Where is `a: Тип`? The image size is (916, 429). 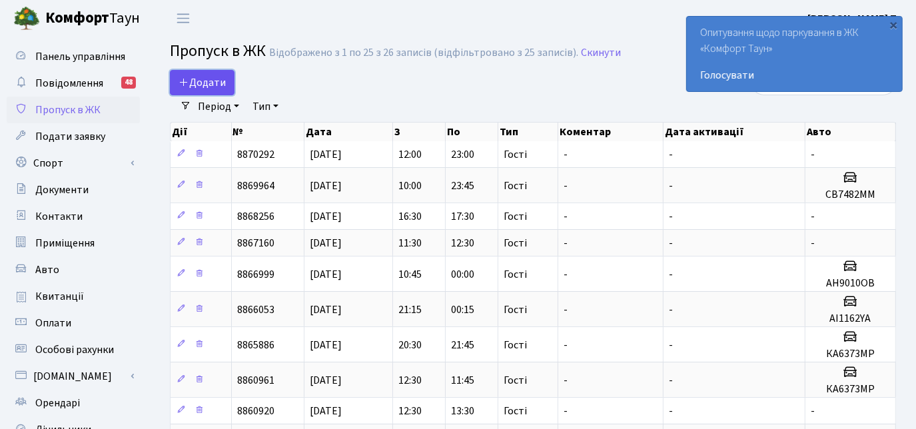 a: Тип is located at coordinates (265, 107).